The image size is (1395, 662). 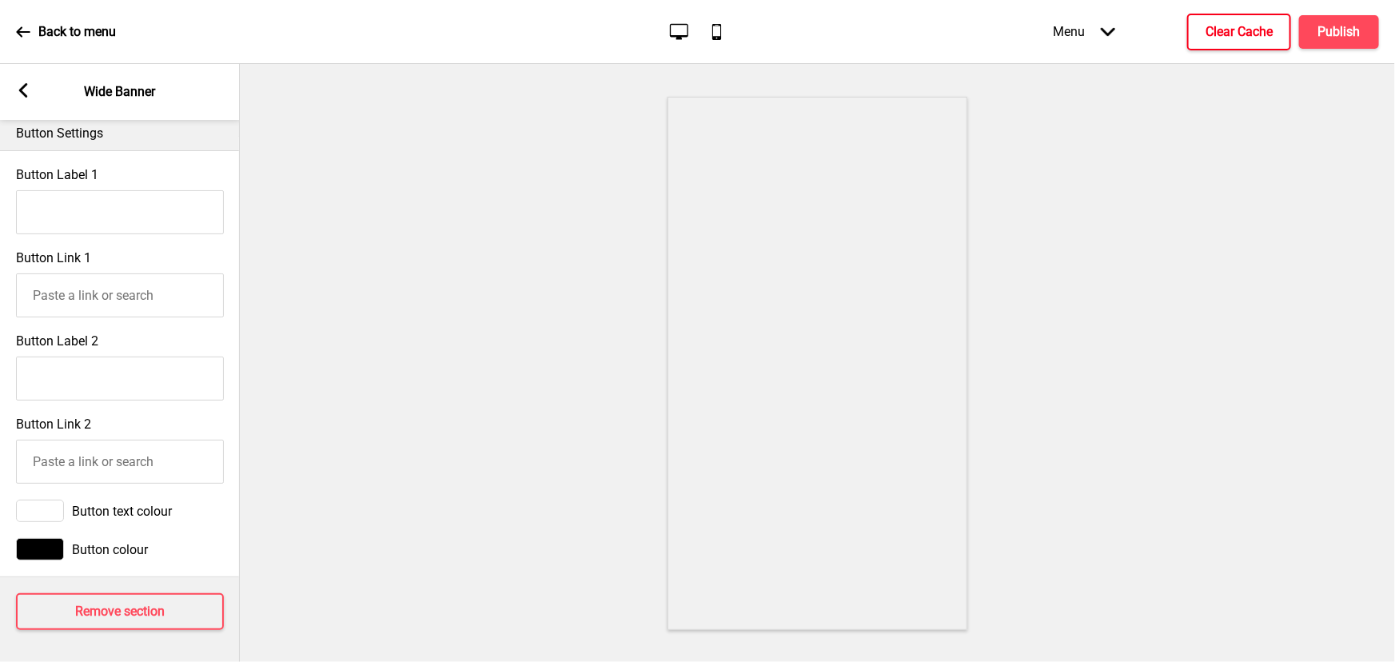 What do you see at coordinates (120, 549) in the screenshot?
I see `div: Button colour` at bounding box center [120, 549].